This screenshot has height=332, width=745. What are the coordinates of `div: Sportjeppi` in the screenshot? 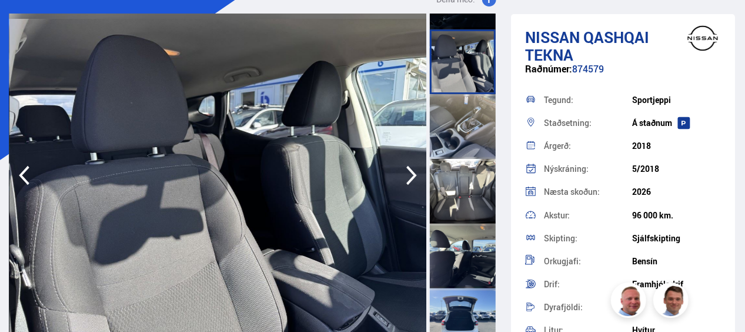 It's located at (677, 100).